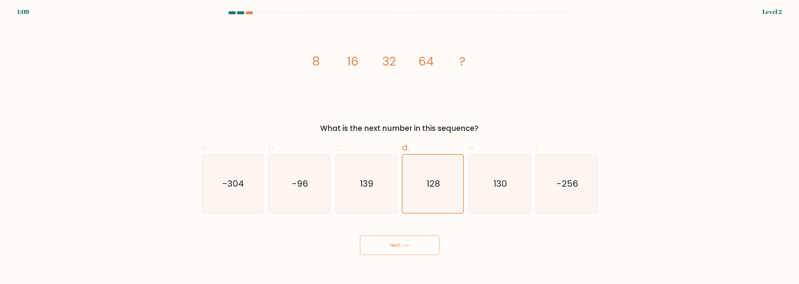 The width and height of the screenshot is (799, 284). Describe the element at coordinates (772, 12) in the screenshot. I see `div: Level 2` at that location.